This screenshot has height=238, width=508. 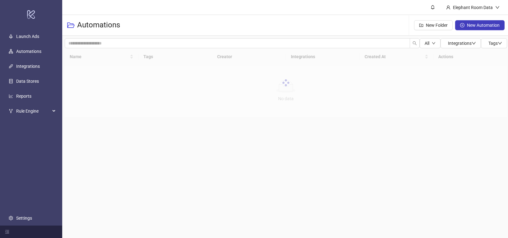 What do you see at coordinates (33, 111) in the screenshot?
I see `span: Rule Engine` at bounding box center [33, 111].